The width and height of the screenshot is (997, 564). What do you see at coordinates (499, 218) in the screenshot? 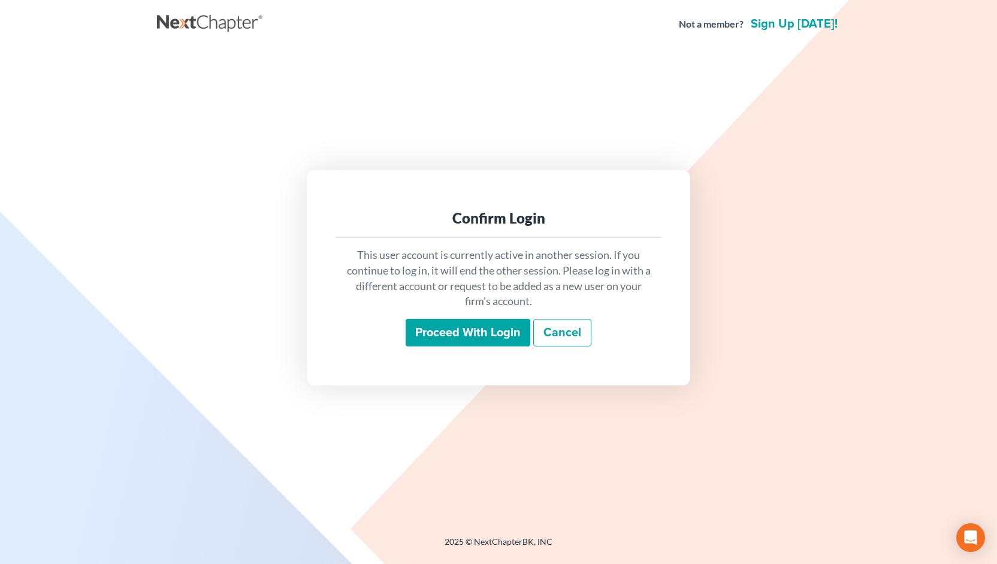
I see `div: Confirm Login` at bounding box center [499, 218].